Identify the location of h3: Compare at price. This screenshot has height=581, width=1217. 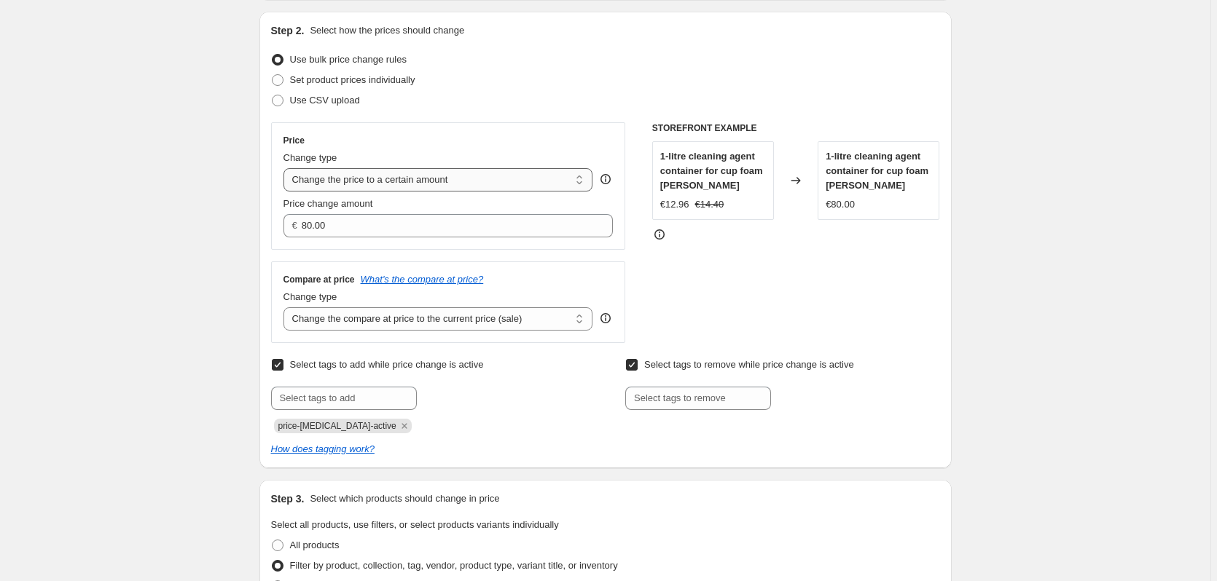
(319, 280).